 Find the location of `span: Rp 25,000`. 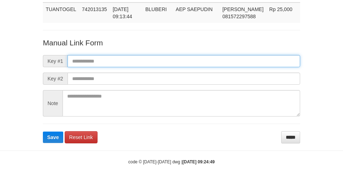

span: Rp 25,000 is located at coordinates (281, 9).